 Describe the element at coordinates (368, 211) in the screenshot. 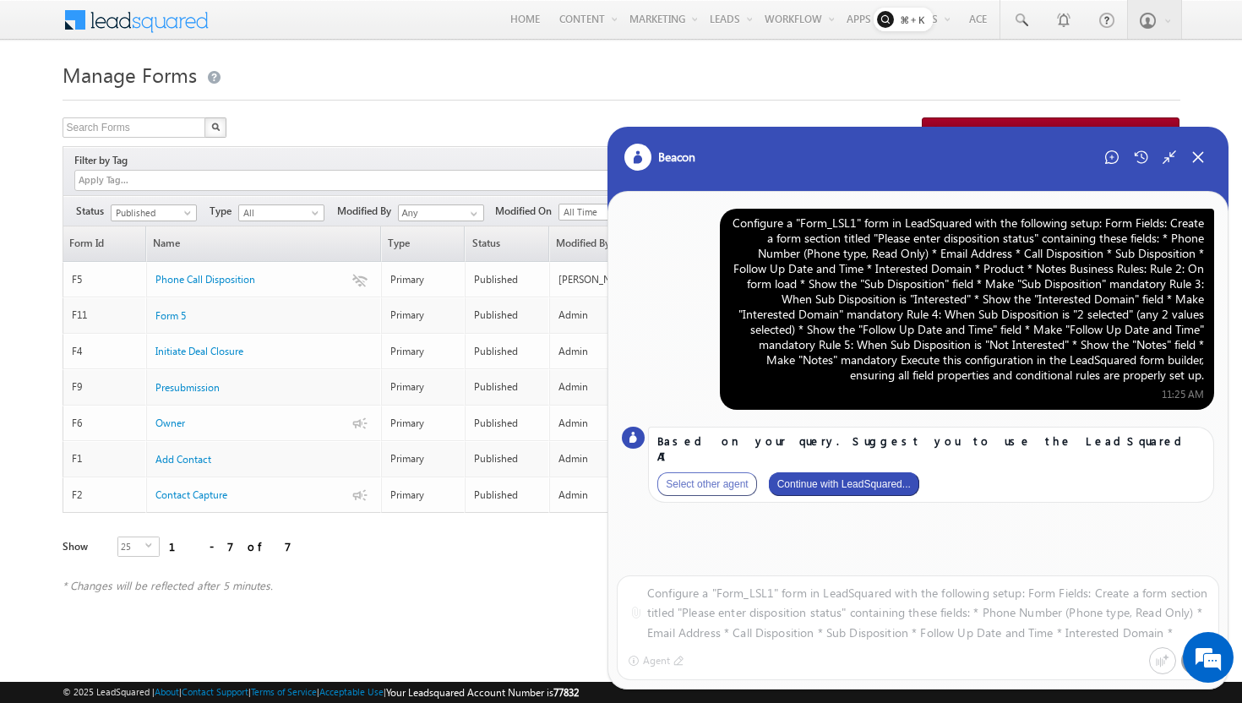

I see `span: Modified By` at that location.